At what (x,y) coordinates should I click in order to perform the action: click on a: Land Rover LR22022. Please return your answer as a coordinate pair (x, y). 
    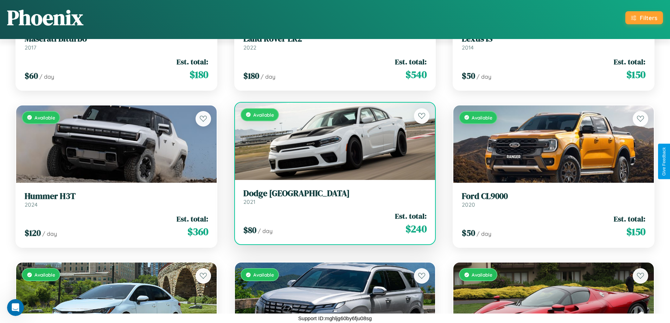
    Looking at the image, I should click on (335, 42).